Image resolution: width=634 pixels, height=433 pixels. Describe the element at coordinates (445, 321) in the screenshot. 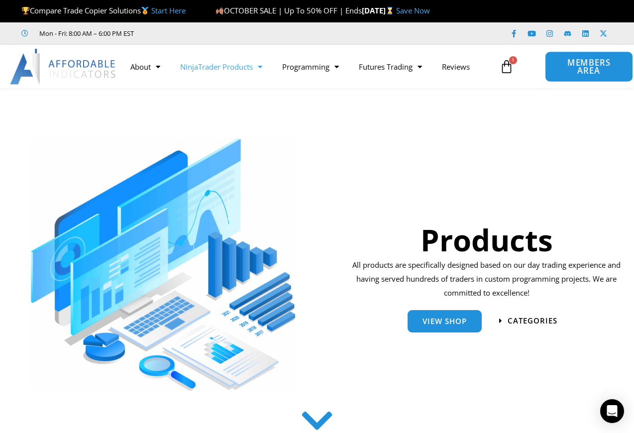

I see `span: View Shop` at that location.